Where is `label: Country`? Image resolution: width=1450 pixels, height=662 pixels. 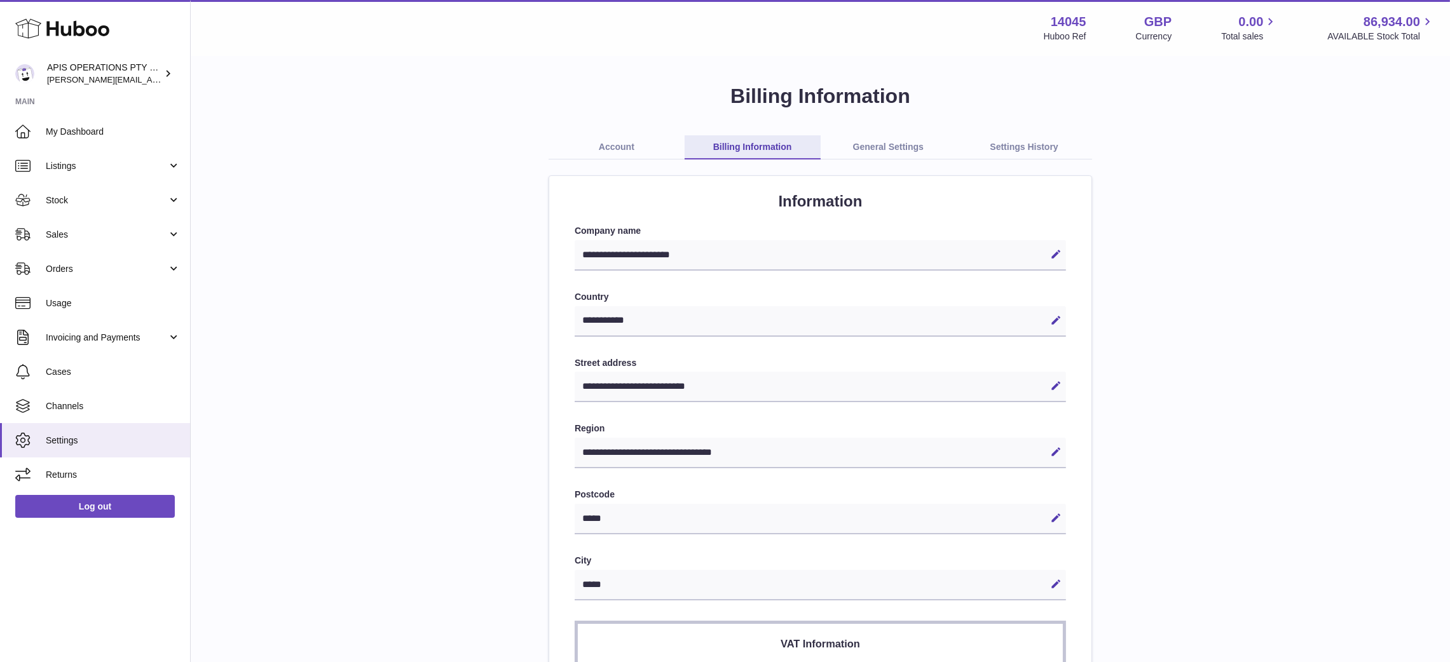
label: Country is located at coordinates (820, 297).